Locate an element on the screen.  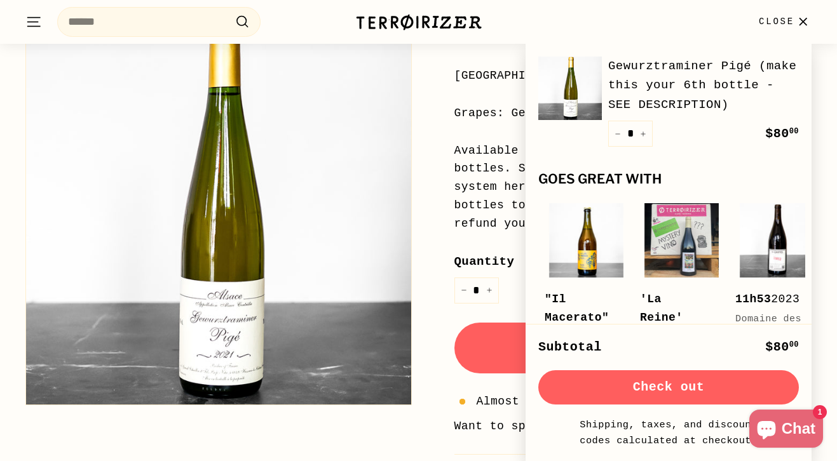
a: "Il Macerato" Orange Ancestrale2022Folicello is located at coordinates (586, 318).